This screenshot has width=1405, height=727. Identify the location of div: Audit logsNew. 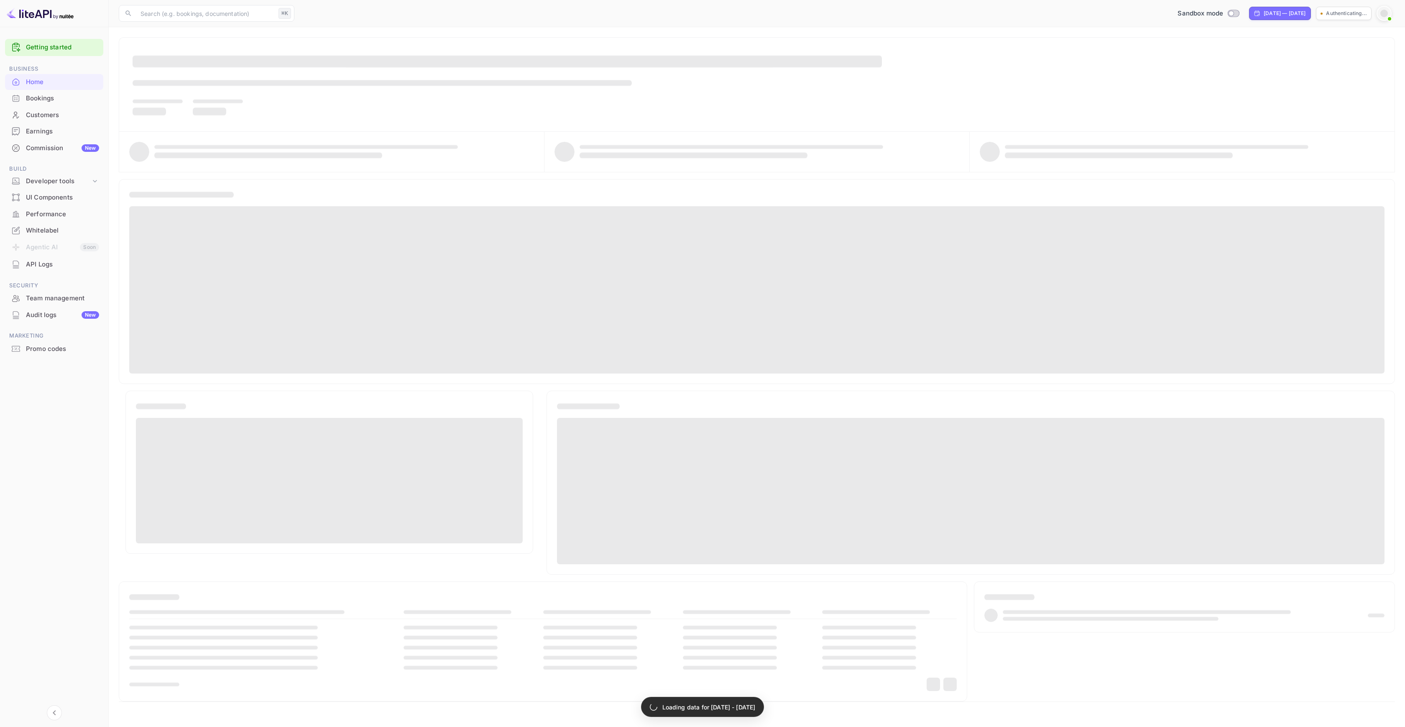
(54, 315).